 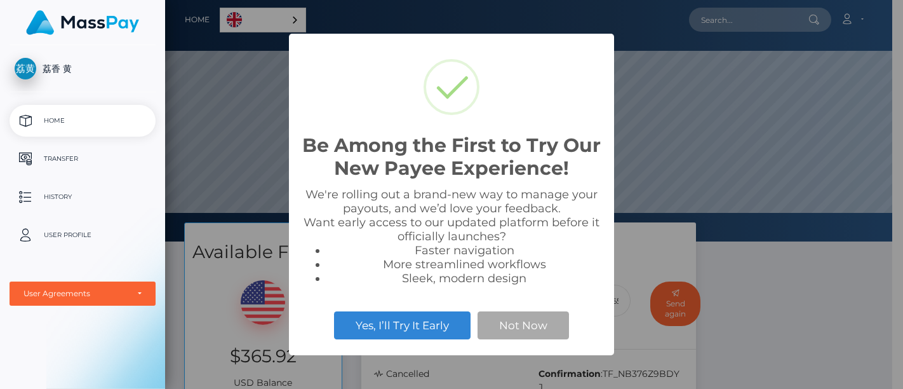 I want to click on h2: Be Among the First to Try Our New Payee Experience!, so click(x=452, y=157).